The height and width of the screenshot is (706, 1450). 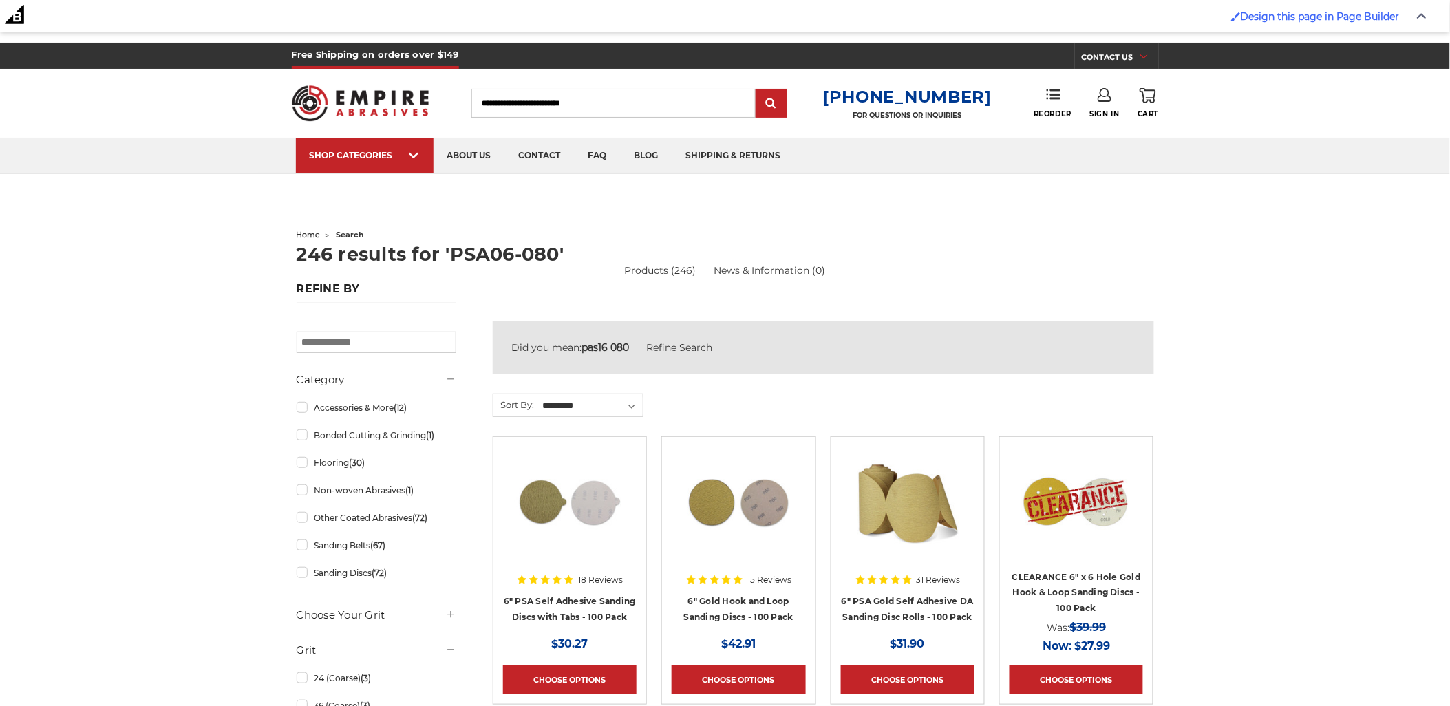 What do you see at coordinates (908, 513) in the screenshot?
I see `a: 6" DA Sanding Discs on a Roll` at bounding box center [908, 513].